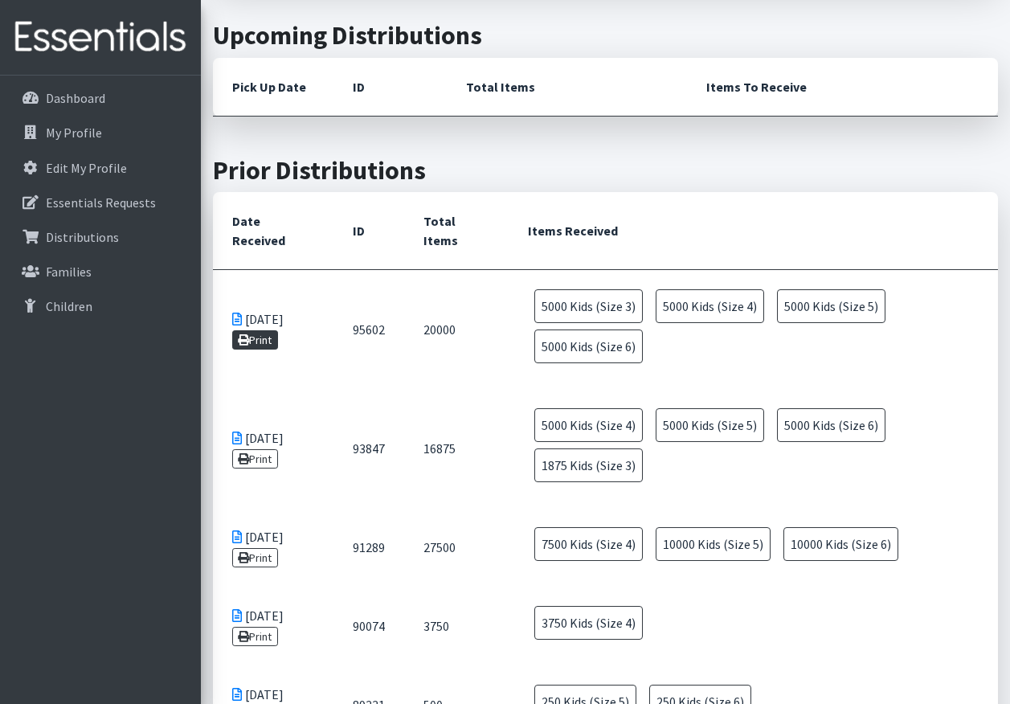 The width and height of the screenshot is (1010, 704). What do you see at coordinates (369, 329) in the screenshot?
I see `td: 95602` at bounding box center [369, 329].